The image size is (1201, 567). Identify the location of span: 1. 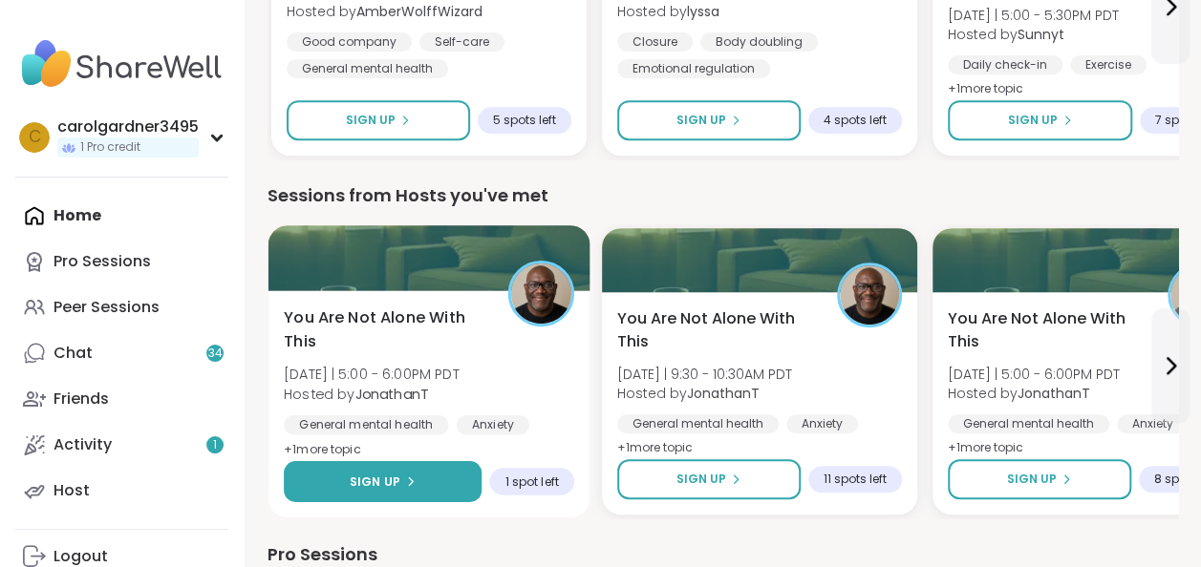
(215, 445).